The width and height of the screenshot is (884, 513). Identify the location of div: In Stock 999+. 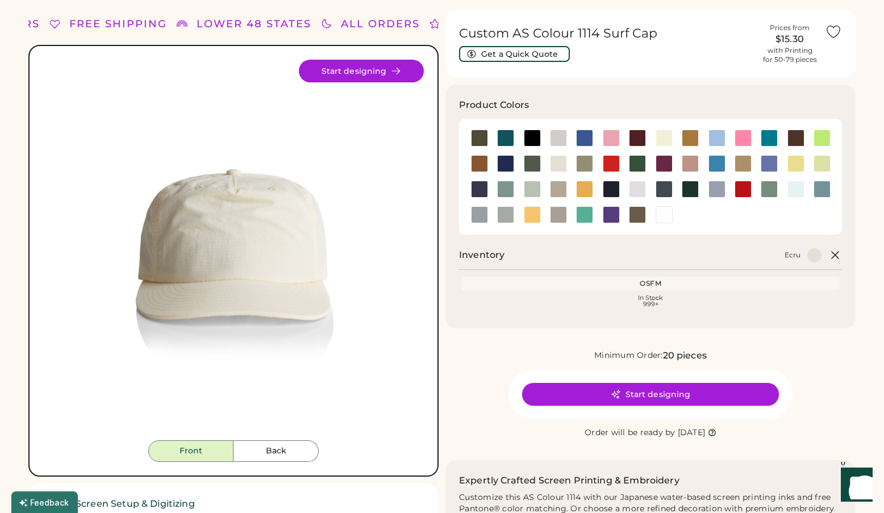
(651, 301).